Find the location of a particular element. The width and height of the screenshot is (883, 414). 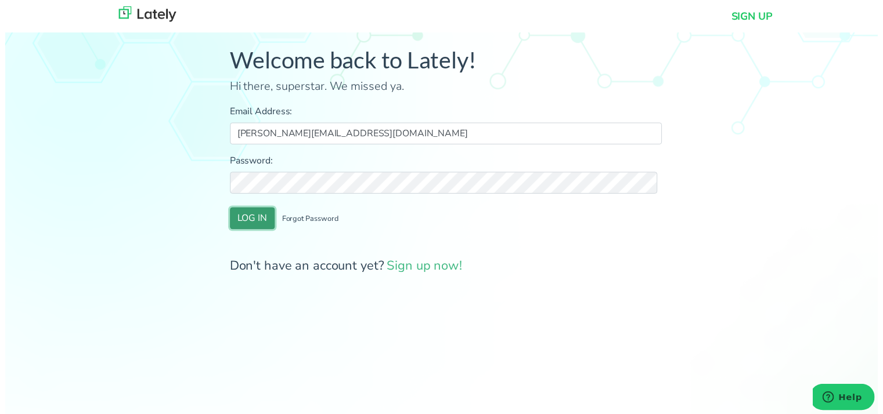

a: Sign up now! is located at coordinates (424, 269).